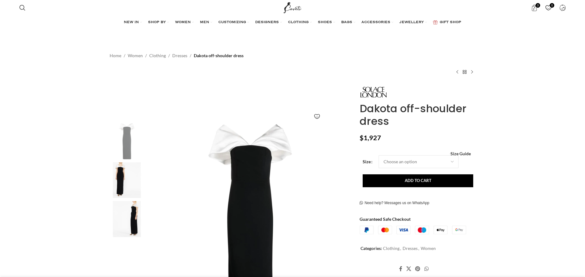 The image size is (585, 277). Describe the element at coordinates (401, 268) in the screenshot. I see `a: Facebook social link` at that location.